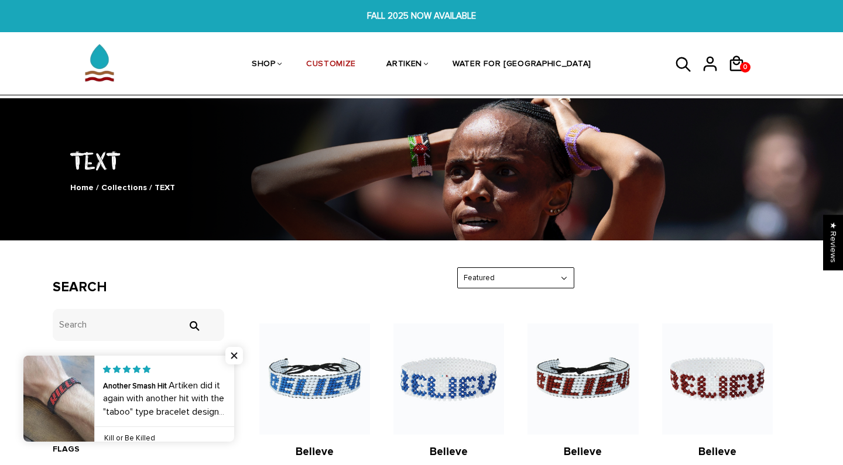 The height and width of the screenshot is (465, 843). What do you see at coordinates (331, 65) in the screenshot?
I see `a: CUSTOMIZE` at bounding box center [331, 65].